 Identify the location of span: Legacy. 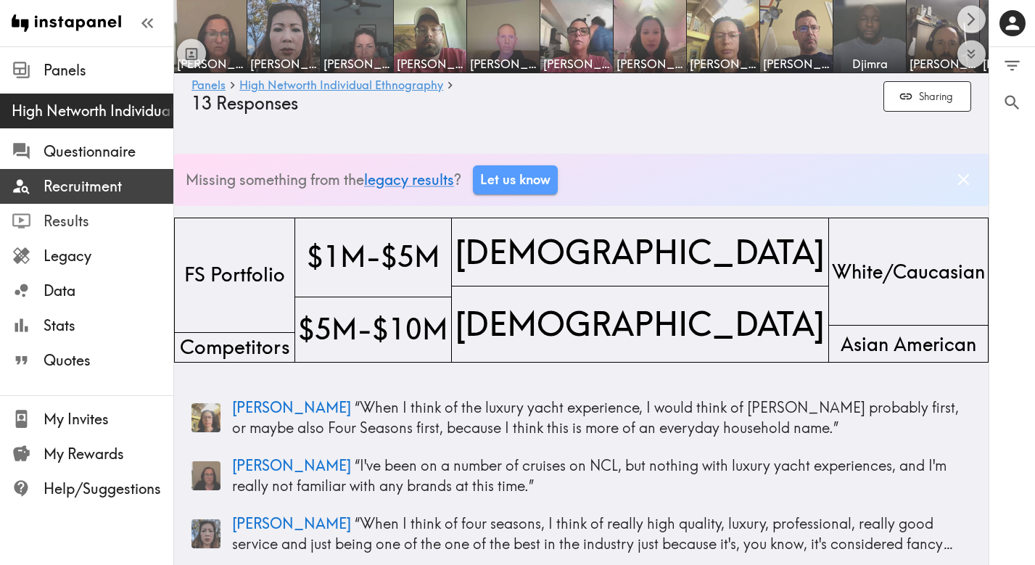
(108, 256).